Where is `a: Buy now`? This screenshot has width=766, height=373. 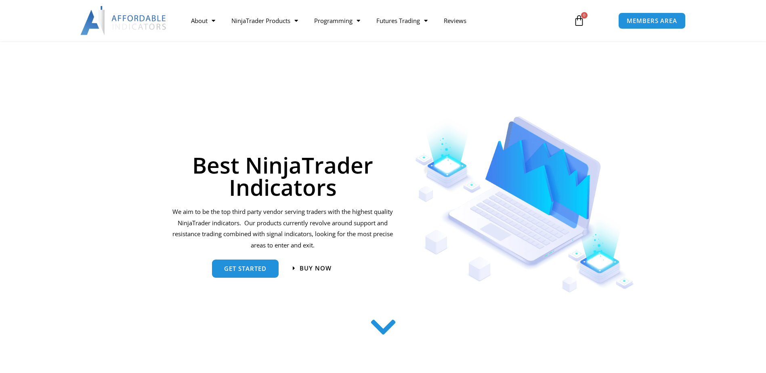
a: Buy now is located at coordinates (312, 268).